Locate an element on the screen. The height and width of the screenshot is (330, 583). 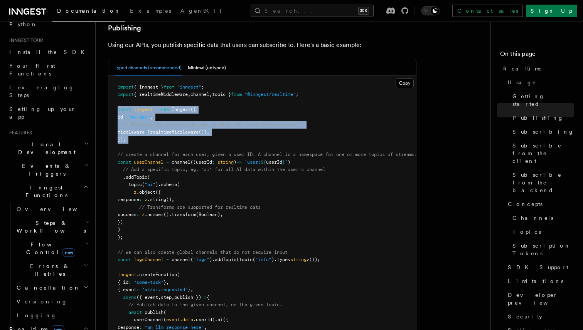
span: // create a channel for each user, given a user ID. A channel is a namespace for one or more topi... is located at coordinates (267, 155).